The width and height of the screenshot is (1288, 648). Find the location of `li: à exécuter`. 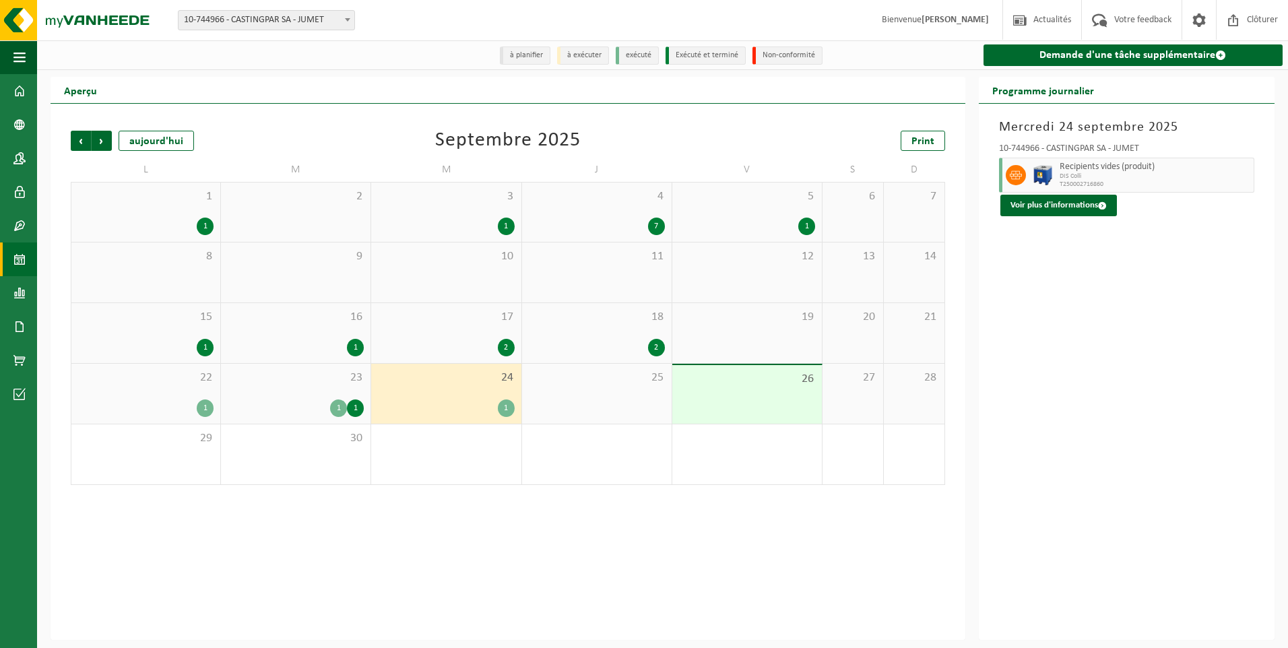

li: à exécuter is located at coordinates (583, 55).